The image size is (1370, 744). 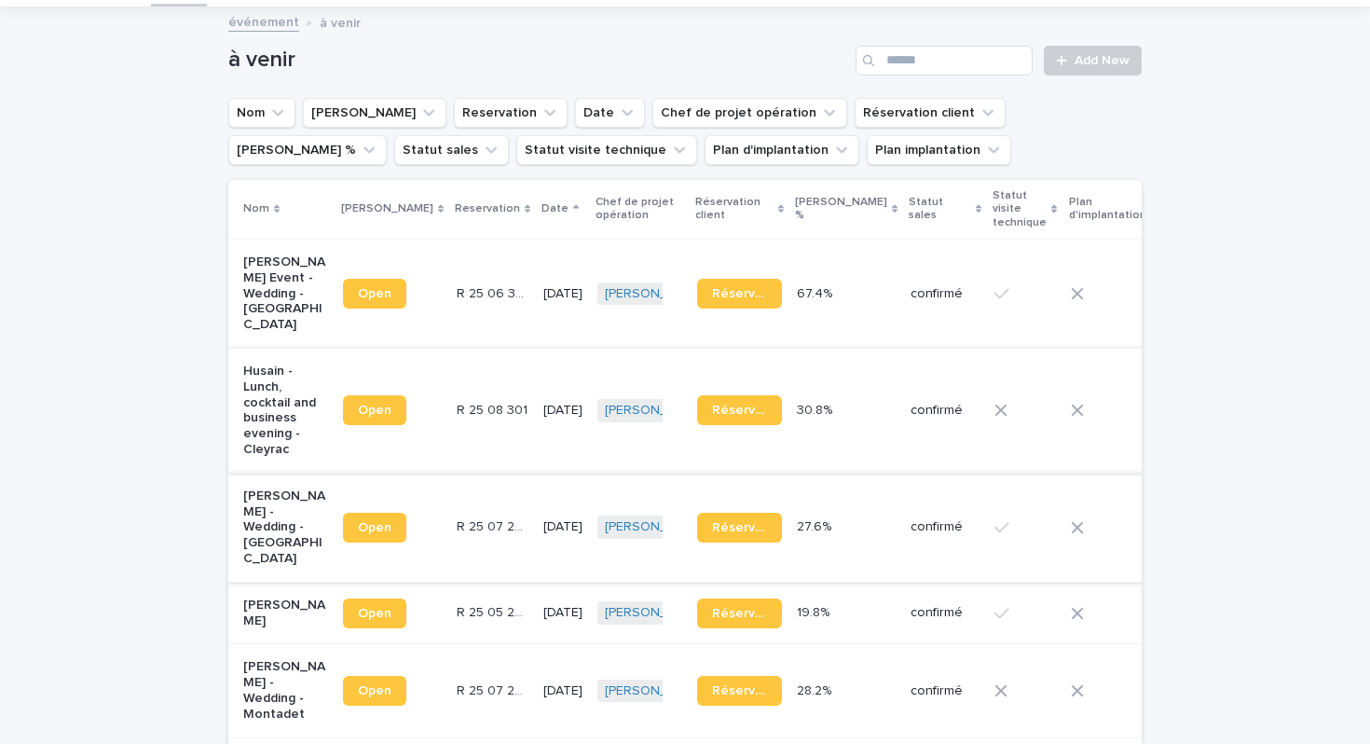 What do you see at coordinates (940, 209) in the screenshot?
I see `p: Statut sales` at bounding box center [940, 209].